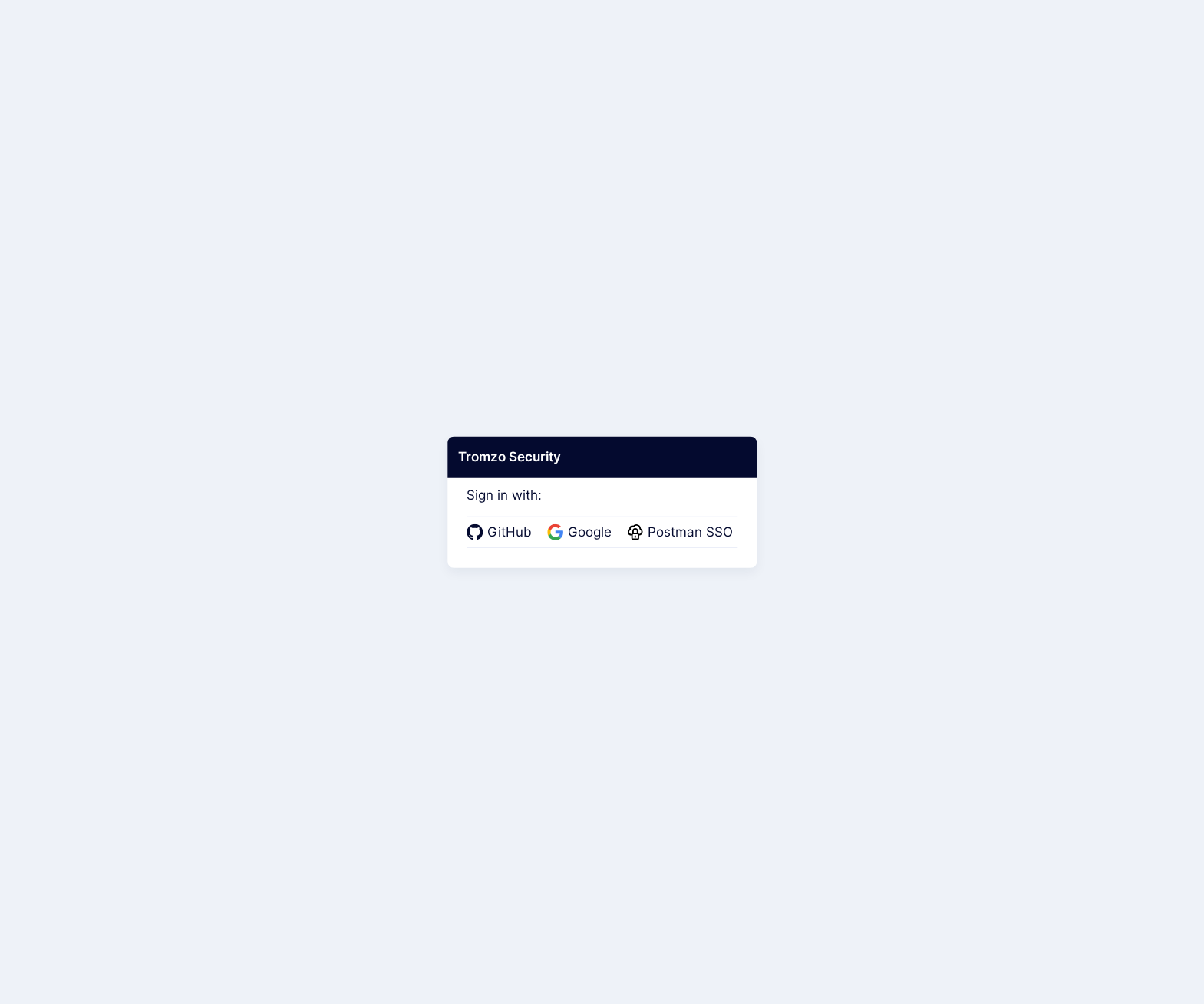 The height and width of the screenshot is (1004, 1204). I want to click on a: Postman SSO, so click(682, 533).